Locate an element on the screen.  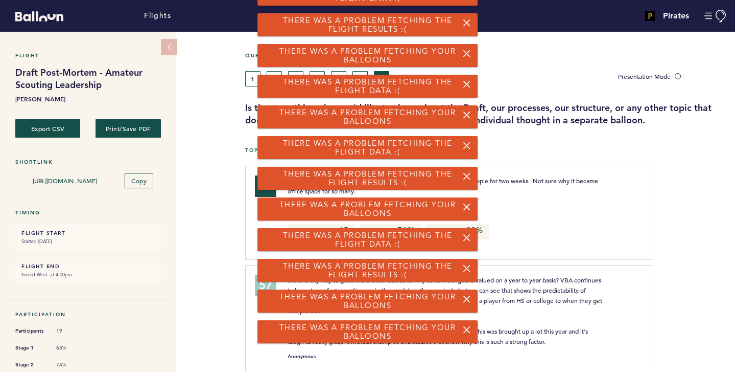
small: Ended Wed. at 4:00pm is located at coordinates (88, 274).